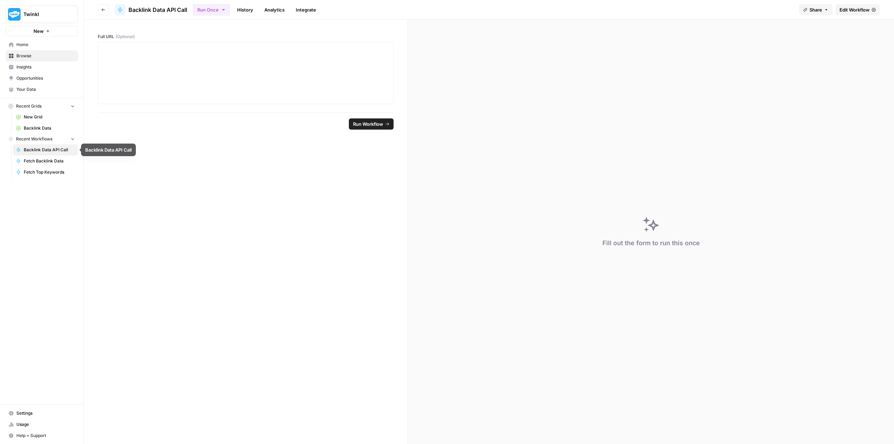 Image resolution: width=894 pixels, height=444 pixels. Describe the element at coordinates (49, 161) in the screenshot. I see `span: Fetch Backlink Data` at that location.